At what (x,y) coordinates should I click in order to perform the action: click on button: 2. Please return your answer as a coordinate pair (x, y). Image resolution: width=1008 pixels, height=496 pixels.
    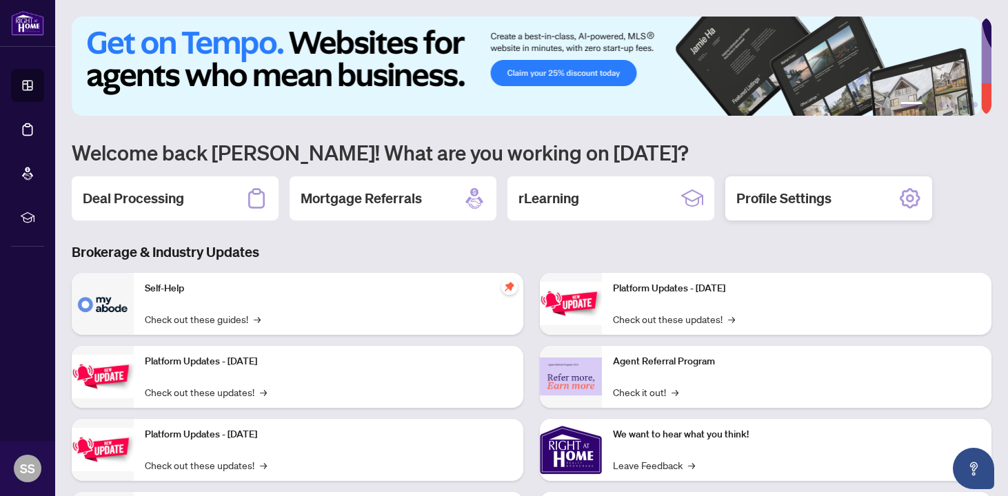
    Looking at the image, I should click on (931, 105).